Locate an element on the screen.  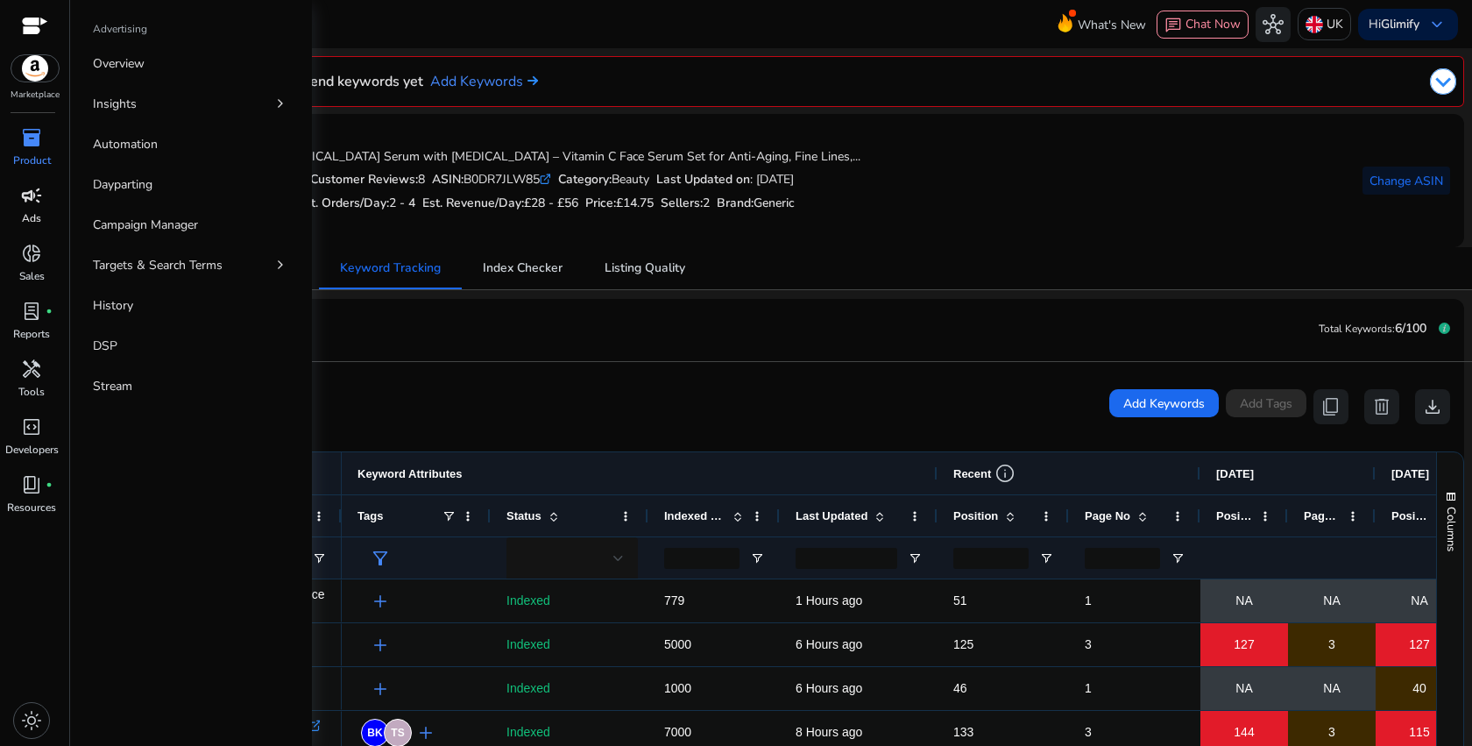
span: Total Keywords: is located at coordinates (1356, 329).